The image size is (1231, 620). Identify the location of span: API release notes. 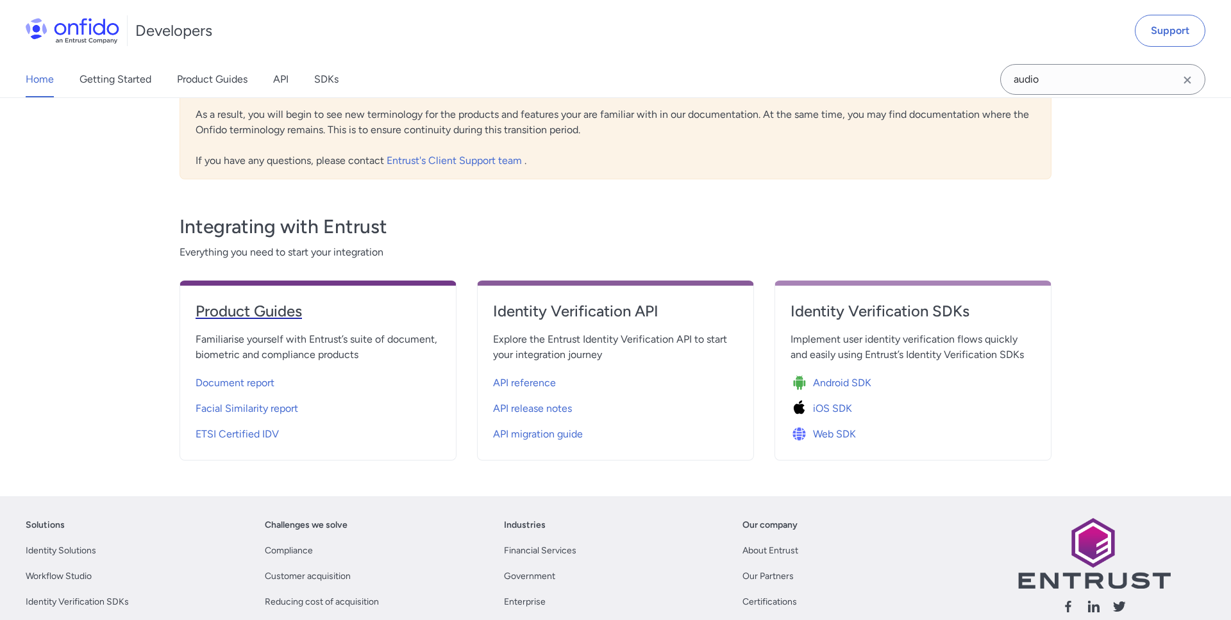
(532, 409).